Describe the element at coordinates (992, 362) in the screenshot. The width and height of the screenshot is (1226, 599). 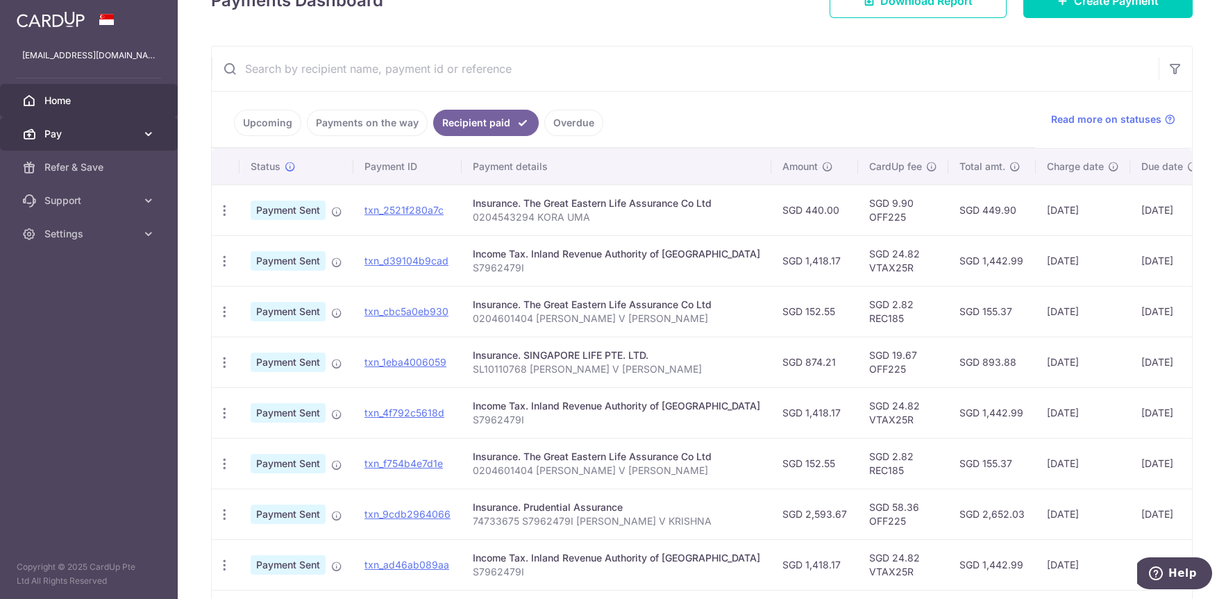
I see `td: SGD 893.88` at that location.